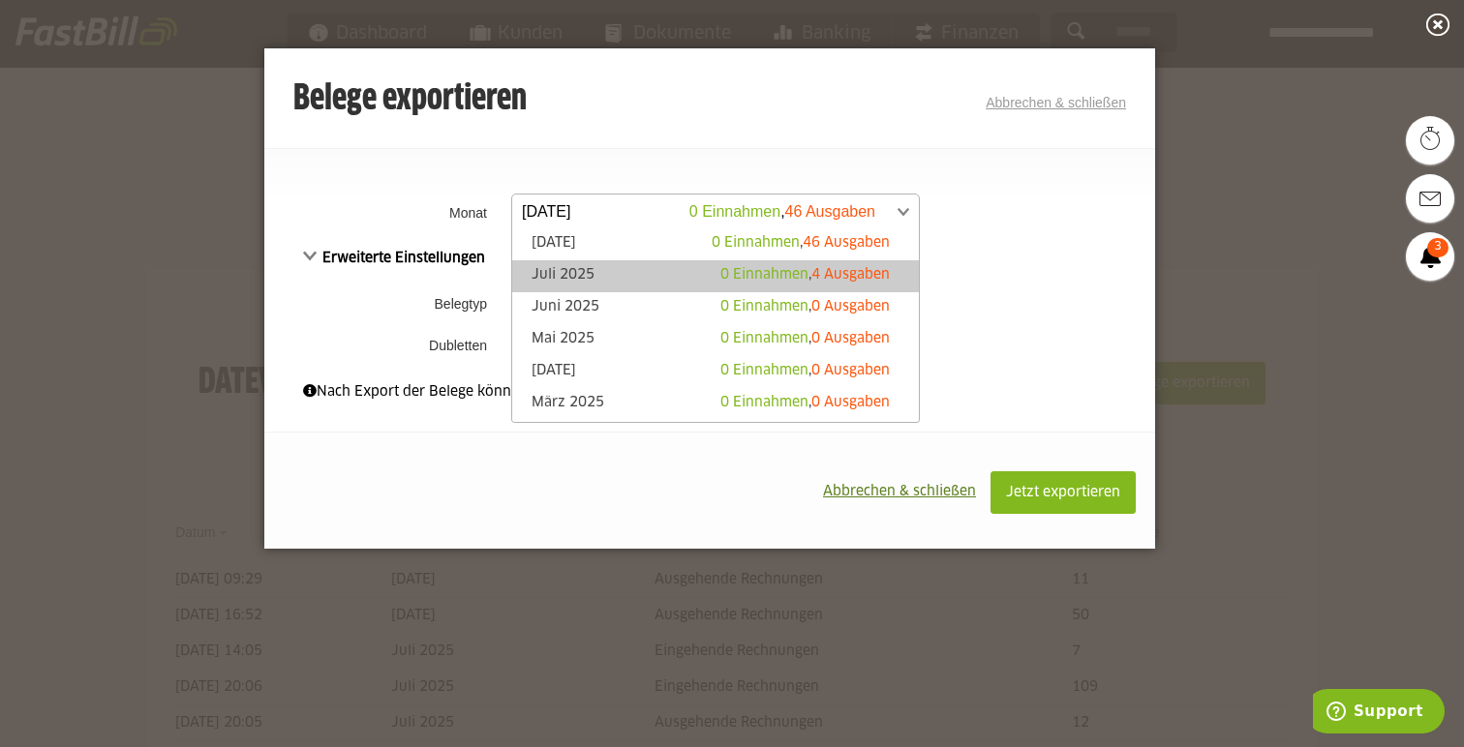  I want to click on span: Jetzt exportieren, so click(1063, 493).